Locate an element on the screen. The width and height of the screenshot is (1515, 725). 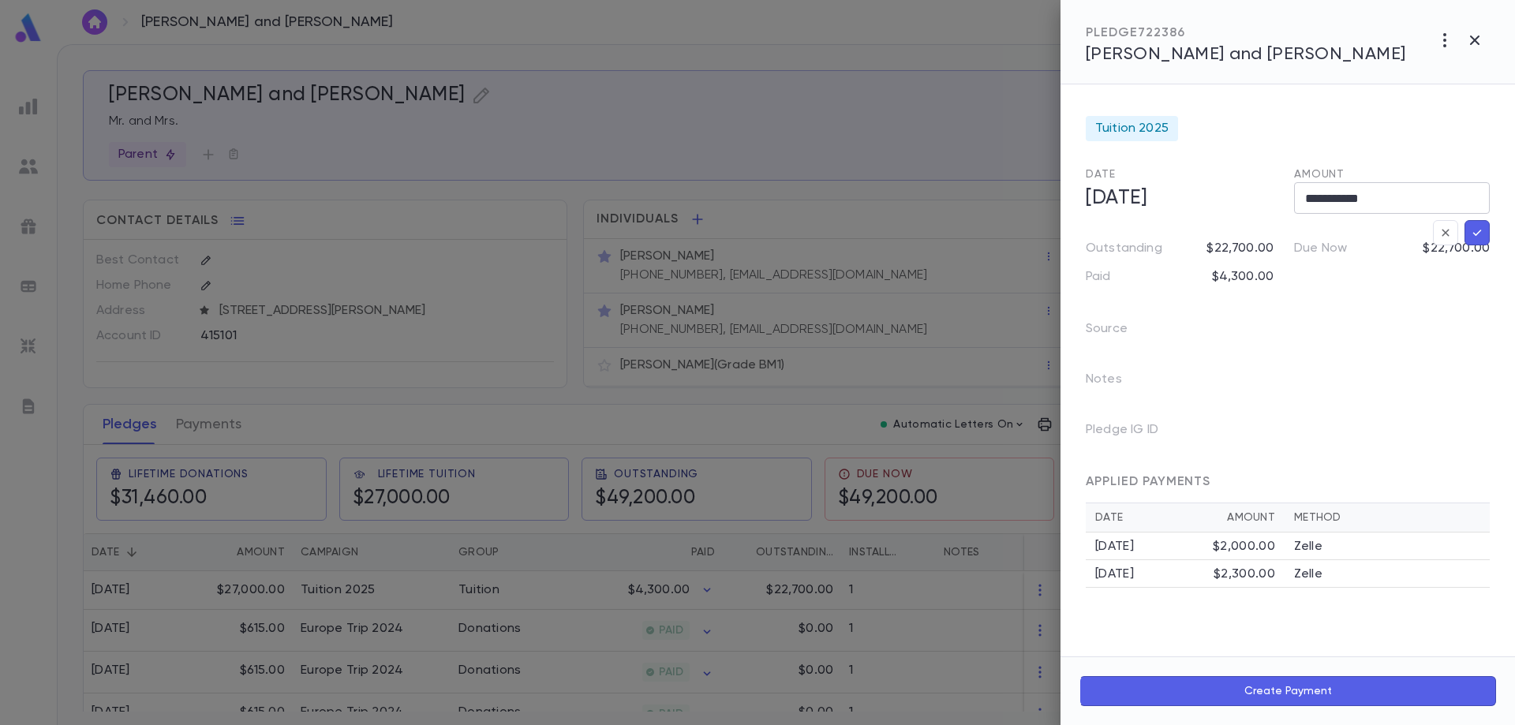
p: $4,300.00 is located at coordinates (1243, 277).